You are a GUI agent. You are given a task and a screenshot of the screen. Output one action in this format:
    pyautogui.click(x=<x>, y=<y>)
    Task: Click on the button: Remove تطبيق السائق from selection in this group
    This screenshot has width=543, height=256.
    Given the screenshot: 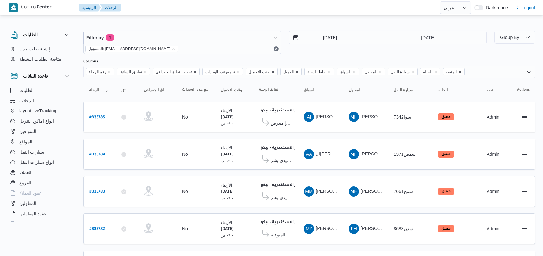 What is the action you would take?
    pyautogui.click(x=145, y=72)
    